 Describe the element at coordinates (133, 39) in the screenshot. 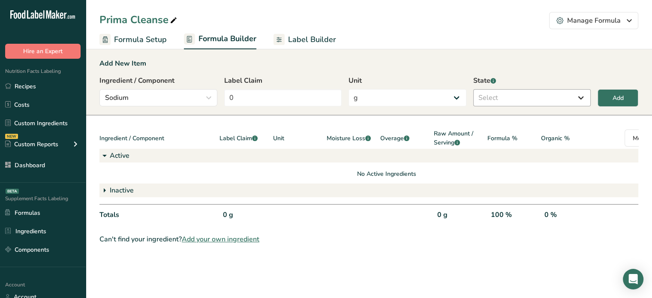

I see `a: Formula Setup` at that location.